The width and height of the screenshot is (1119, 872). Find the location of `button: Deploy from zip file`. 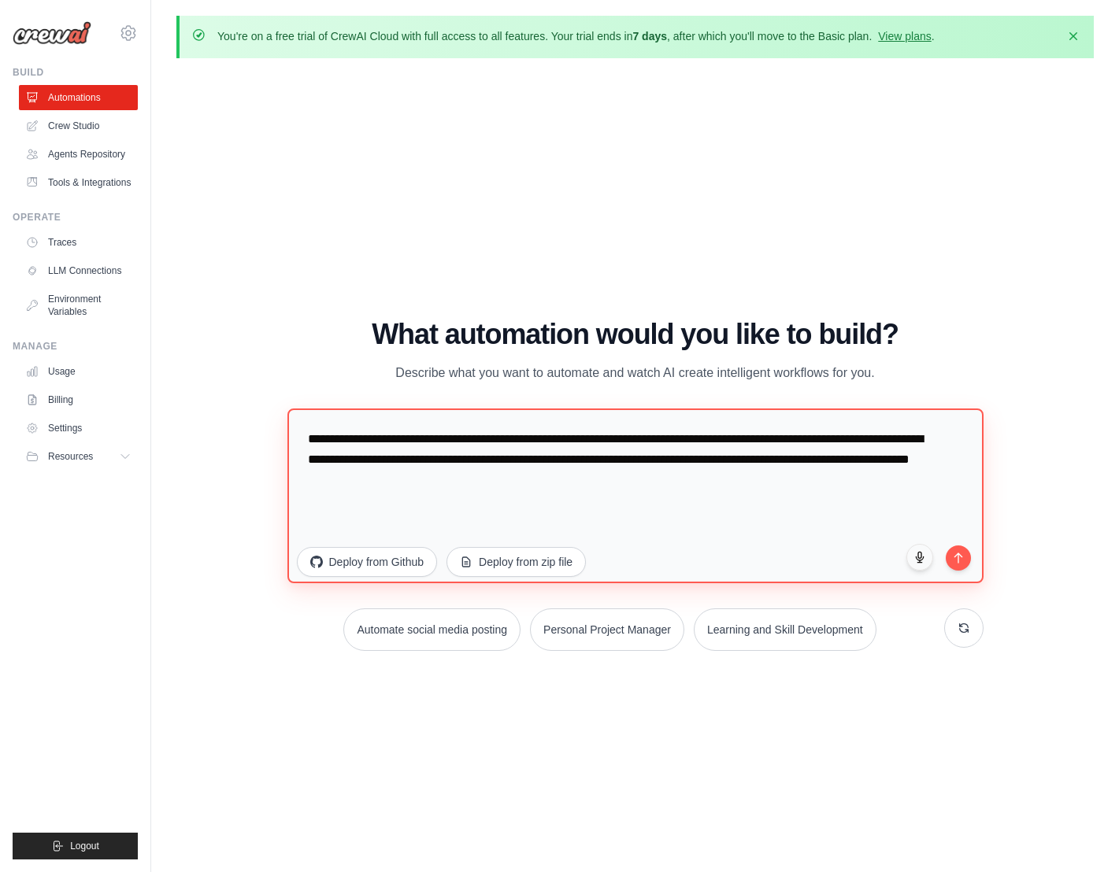

button: Deploy from zip file is located at coordinates (516, 562).